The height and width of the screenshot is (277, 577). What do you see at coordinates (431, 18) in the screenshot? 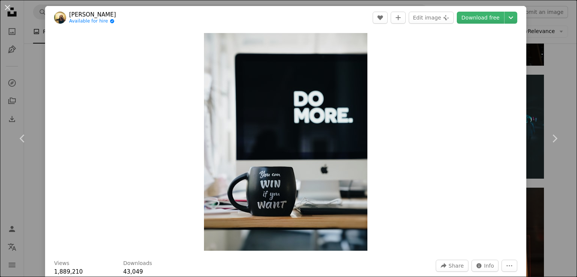
I see `button: Edit image` at bounding box center [431, 18].